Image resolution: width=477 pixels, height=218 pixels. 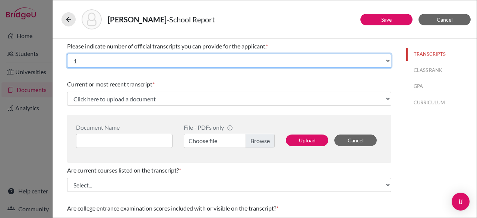 What do you see at coordinates (123, 170) in the screenshot?
I see `span: Are current courses listed on the transcript?` at bounding box center [123, 170].